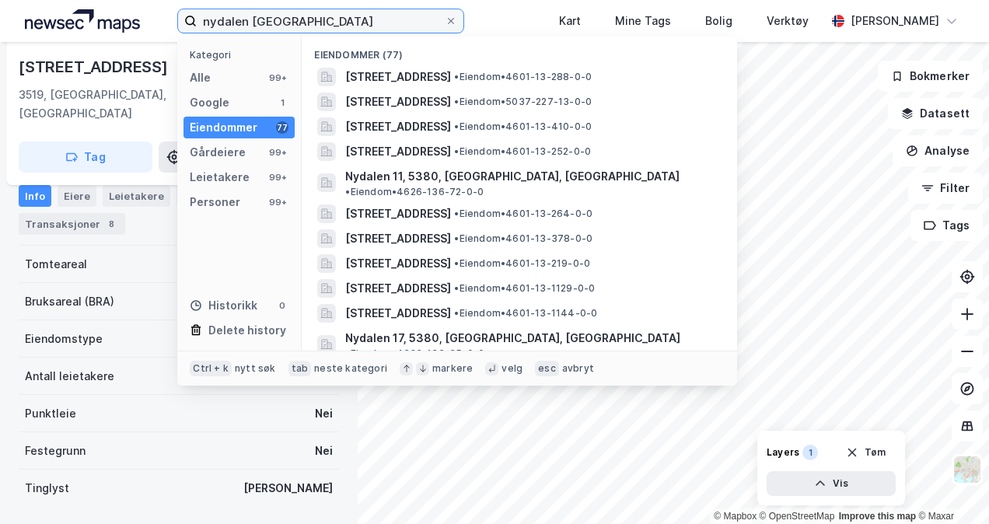 Image resolution: width=989 pixels, height=524 pixels. What do you see at coordinates (735, 516) in the screenshot?
I see `a: Mapbox` at bounding box center [735, 516].